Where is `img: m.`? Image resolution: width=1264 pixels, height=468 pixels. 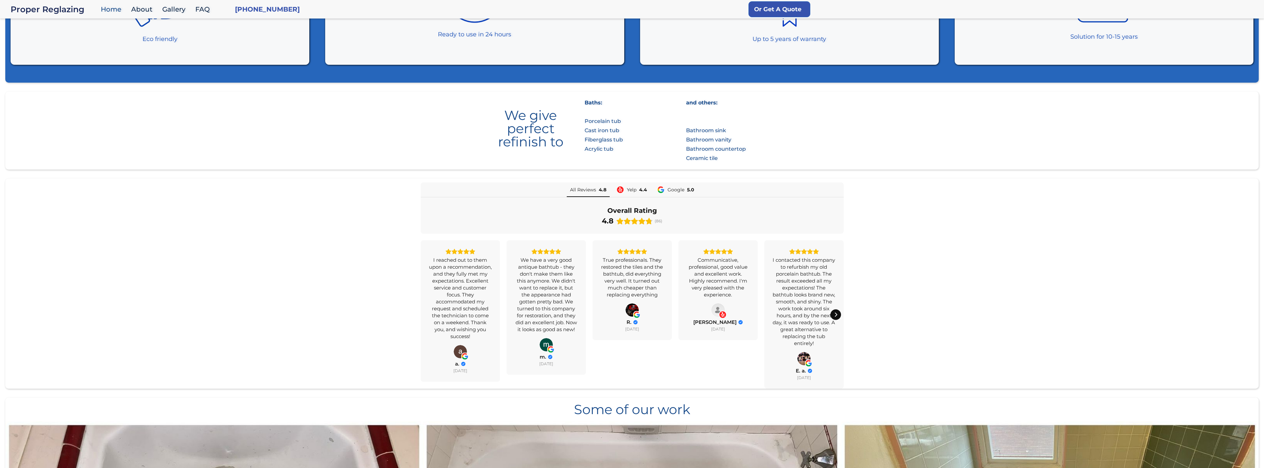
img: m. is located at coordinates (546, 345).